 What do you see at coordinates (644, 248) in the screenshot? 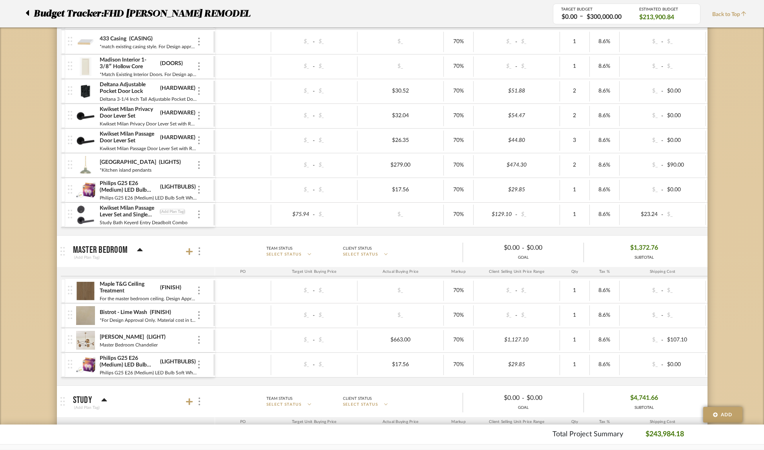
I see `span: $1,372.76` at bounding box center [644, 248].